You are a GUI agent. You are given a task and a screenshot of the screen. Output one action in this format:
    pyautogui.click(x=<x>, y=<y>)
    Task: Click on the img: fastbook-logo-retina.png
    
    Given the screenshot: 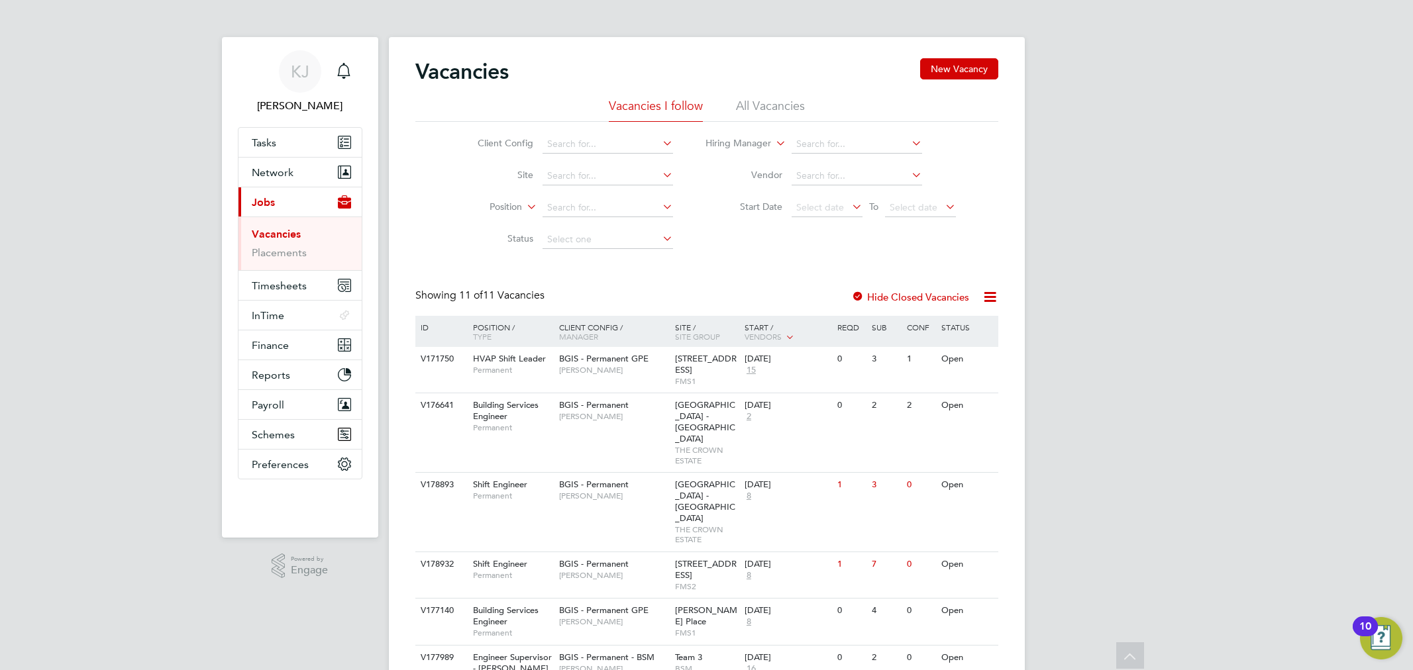 What is the action you would take?
    pyautogui.click(x=299, y=503)
    